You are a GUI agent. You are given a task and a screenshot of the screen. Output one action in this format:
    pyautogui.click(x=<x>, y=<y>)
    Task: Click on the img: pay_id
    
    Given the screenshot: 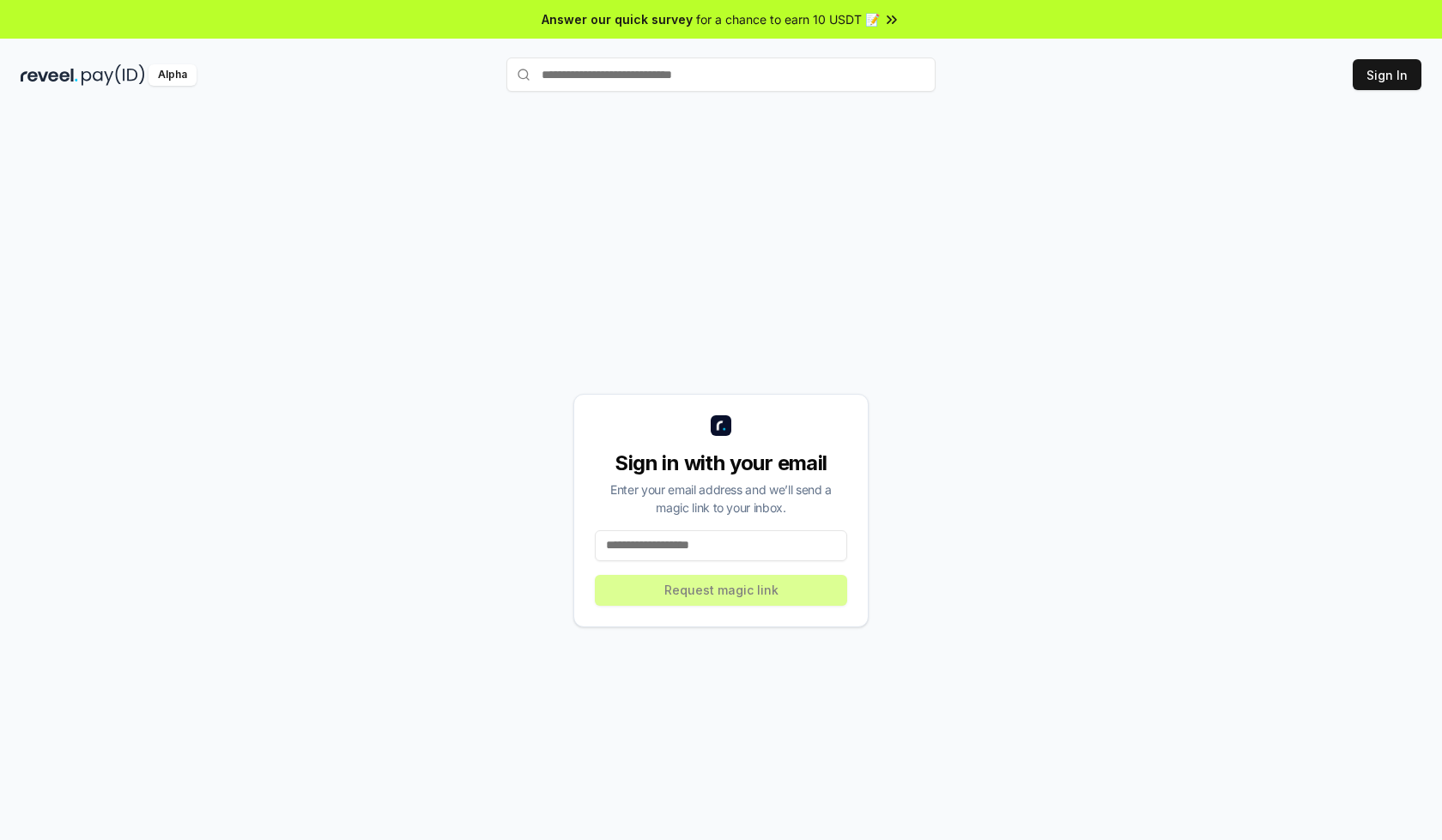 What is the action you would take?
    pyautogui.click(x=113, y=74)
    